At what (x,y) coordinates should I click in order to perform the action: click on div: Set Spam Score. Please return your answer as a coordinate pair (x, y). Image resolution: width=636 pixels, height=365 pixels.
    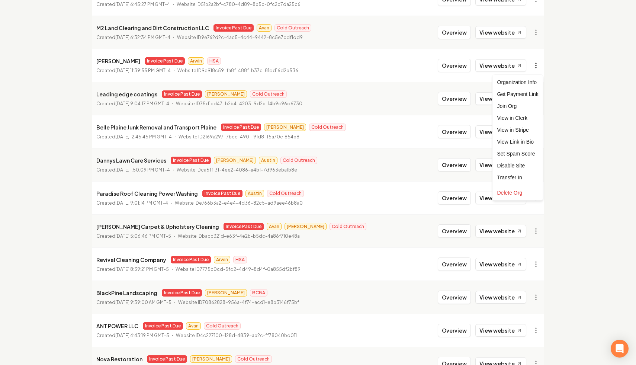
    Looking at the image, I should click on (517, 154).